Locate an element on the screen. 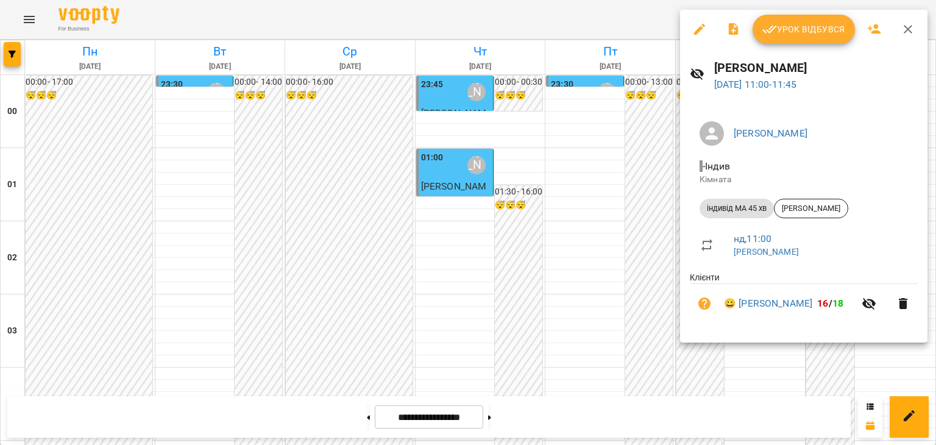 The width and height of the screenshot is (936, 445). button: Урок відбувся is located at coordinates (804, 29).